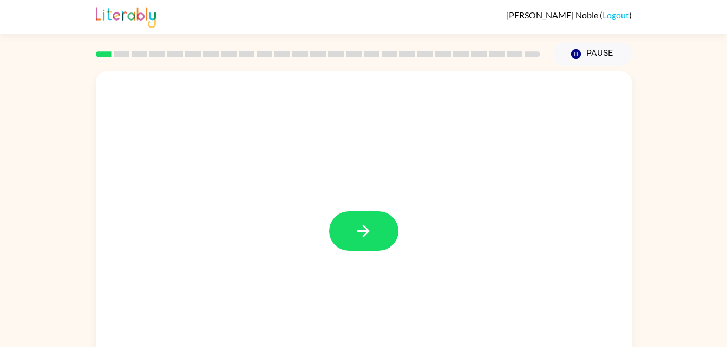 This screenshot has height=347, width=727. What do you see at coordinates (126, 16) in the screenshot?
I see `img: Literably` at bounding box center [126, 16].